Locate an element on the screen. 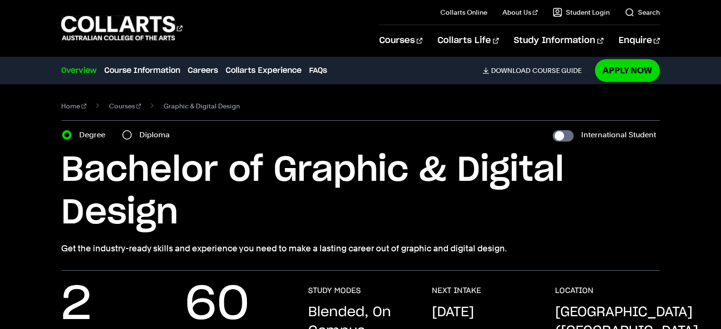 The width and height of the screenshot is (721, 329). p: Get the industry-ready skills and experience you need to make a lasting career out of graphic and... is located at coordinates (360, 249).